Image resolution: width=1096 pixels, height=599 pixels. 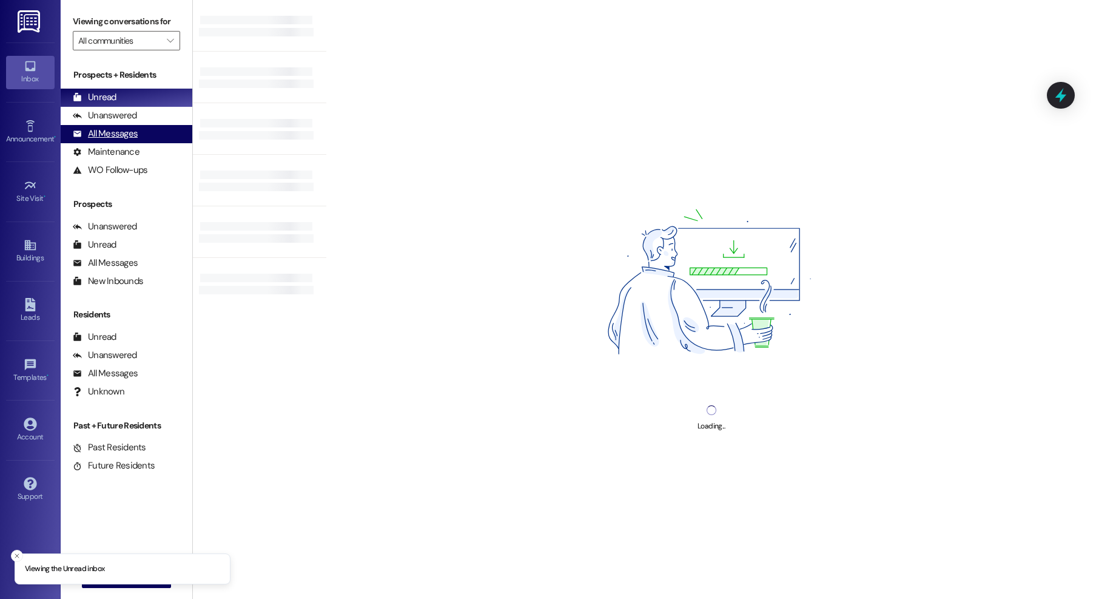 What do you see at coordinates (110, 170) in the screenshot?
I see `div: WO Follow-ups` at bounding box center [110, 170].